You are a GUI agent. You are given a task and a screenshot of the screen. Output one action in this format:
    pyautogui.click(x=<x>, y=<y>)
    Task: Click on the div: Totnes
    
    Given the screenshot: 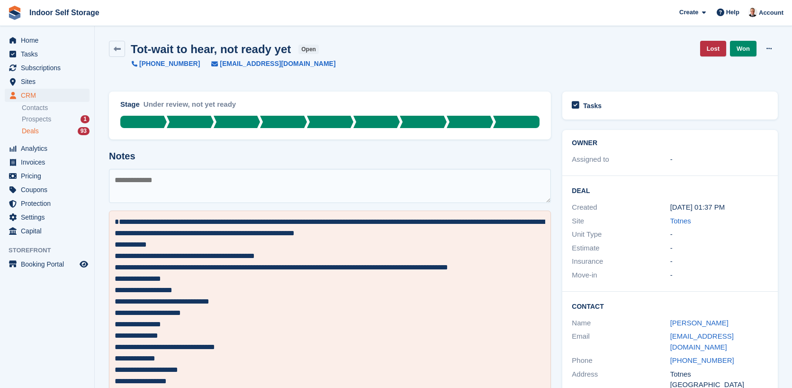 What is the action you would take?
    pyautogui.click(x=719, y=374)
    